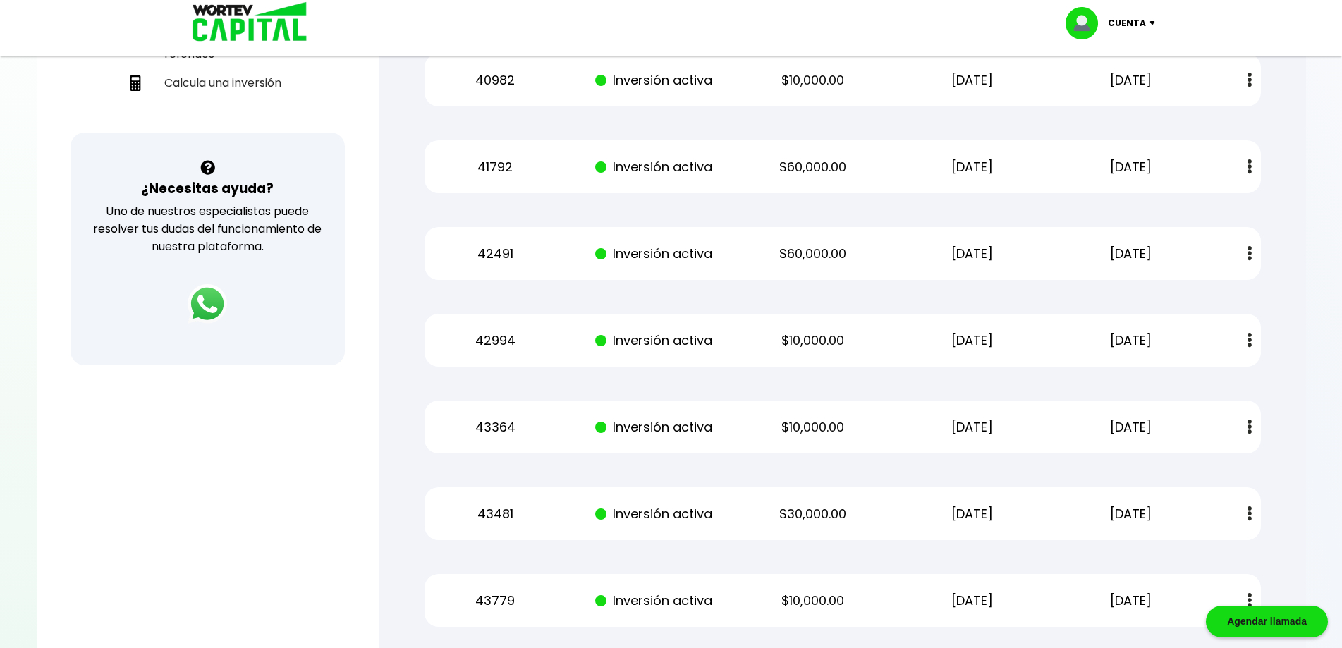 The image size is (1342, 648). I want to click on p: 43364, so click(495, 427).